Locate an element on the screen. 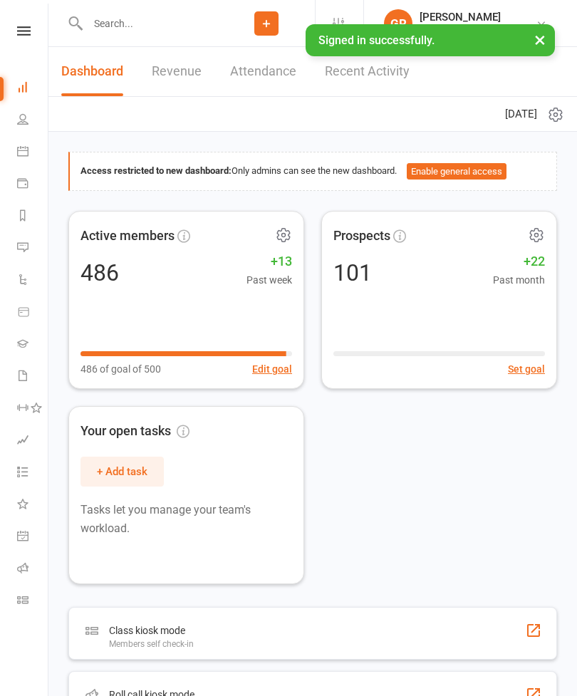 The image size is (577, 696). div: 486 is located at coordinates (100, 273).